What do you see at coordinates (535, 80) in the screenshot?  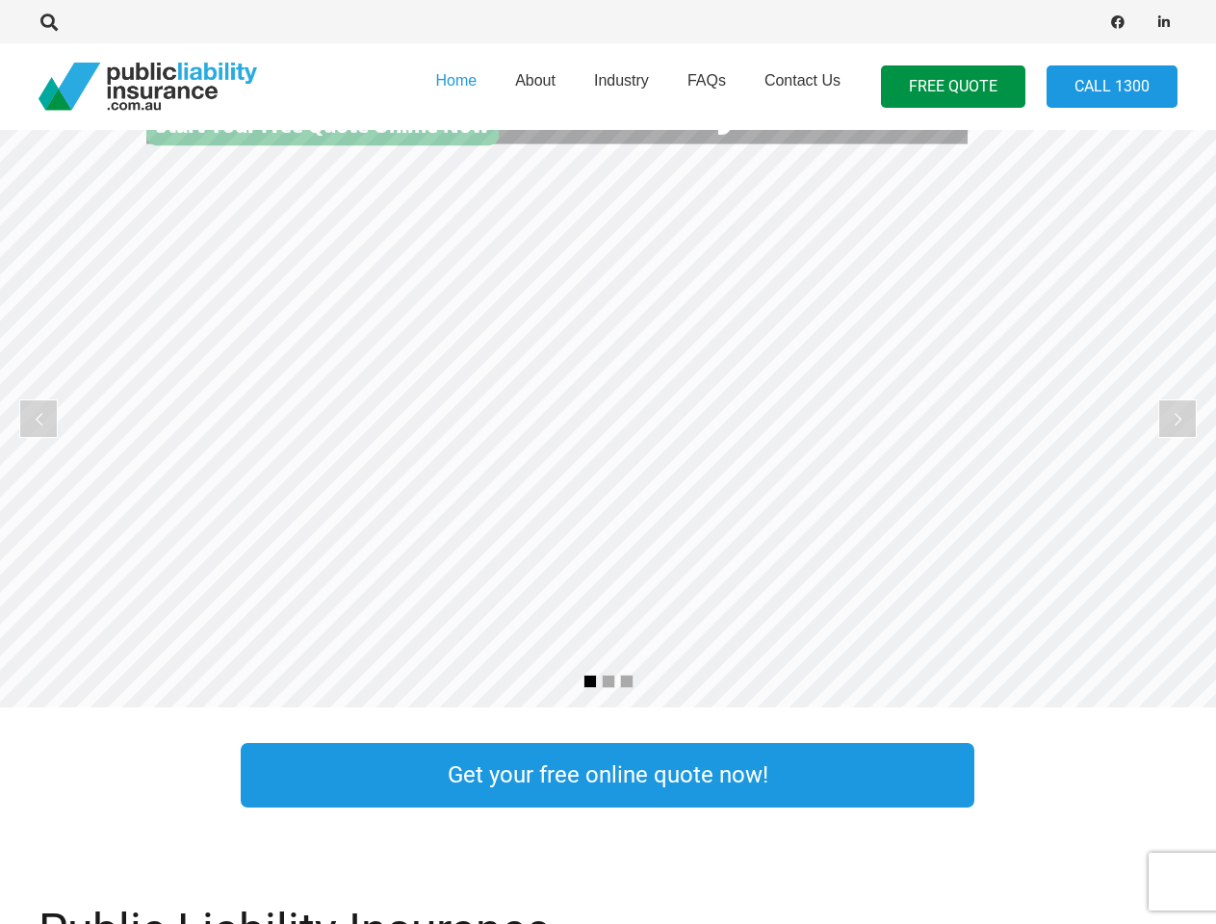 I see `span: About` at bounding box center [535, 80].